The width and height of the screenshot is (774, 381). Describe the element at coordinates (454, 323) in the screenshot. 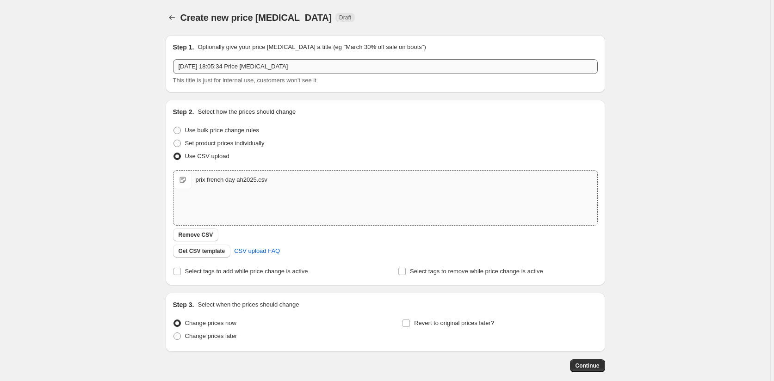

I see `span: Revert to original prices later?` at that location.